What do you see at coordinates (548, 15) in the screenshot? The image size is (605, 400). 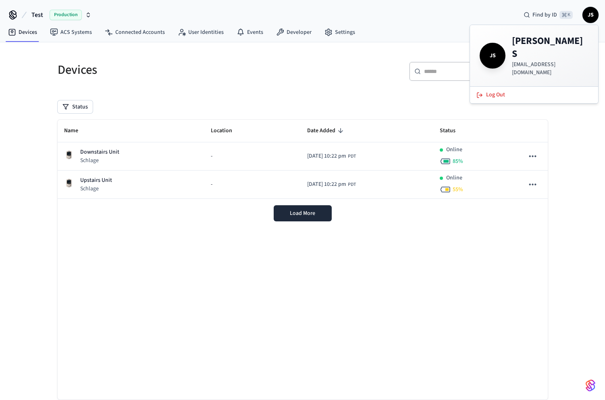 I see `div: Find by ID⌘ K` at bounding box center [548, 15].